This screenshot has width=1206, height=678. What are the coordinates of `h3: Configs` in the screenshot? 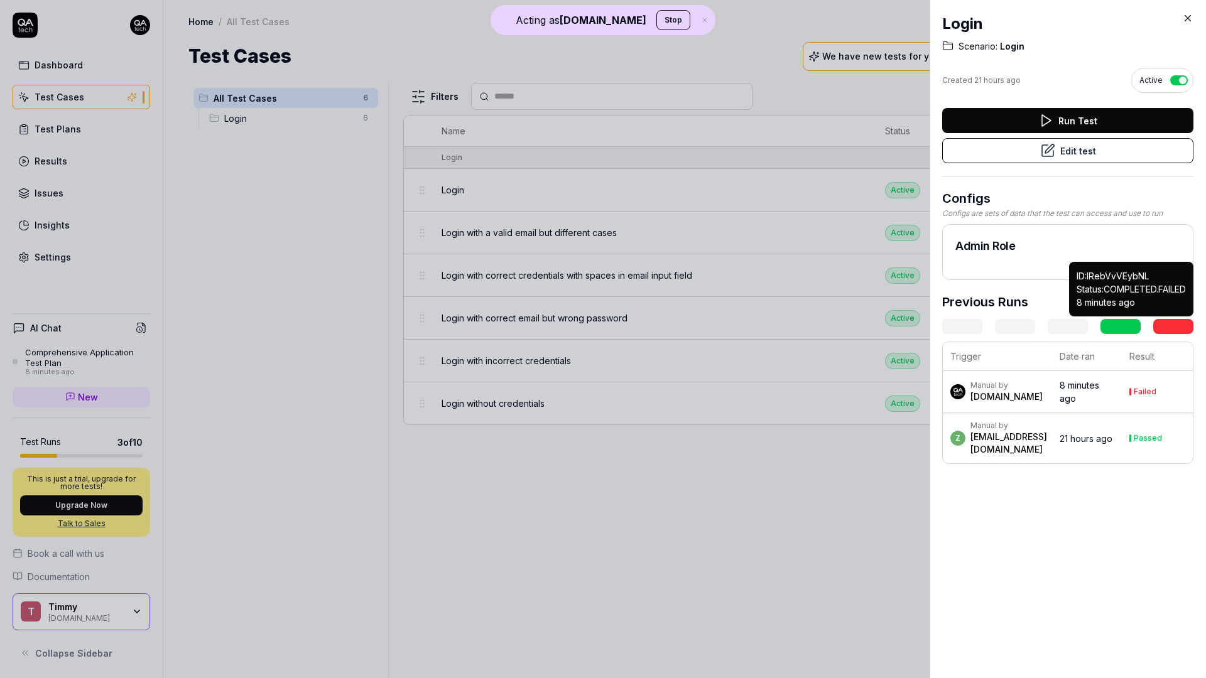 It's located at (1068, 198).